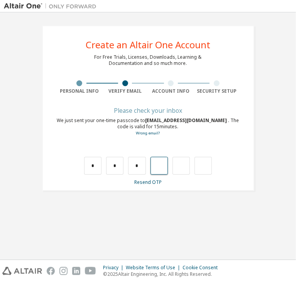  I want to click on div: Verify Email, so click(125, 91).